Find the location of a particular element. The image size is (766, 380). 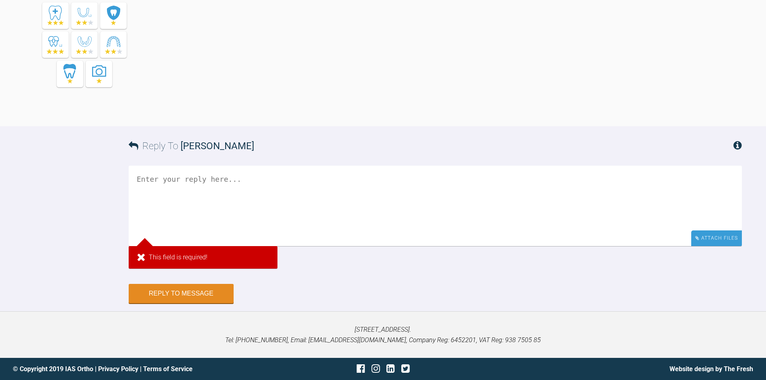

h3: Reply To is located at coordinates (191, 146).